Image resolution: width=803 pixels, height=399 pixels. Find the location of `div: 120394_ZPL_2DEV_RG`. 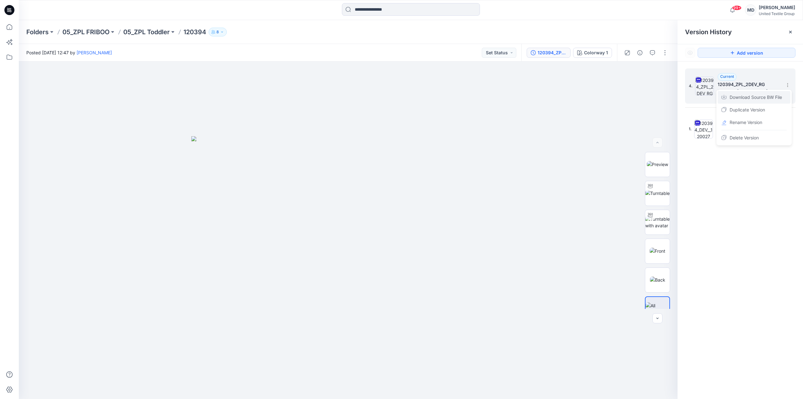

div: 120394_ZPL_2DEV_RG is located at coordinates (552, 53).